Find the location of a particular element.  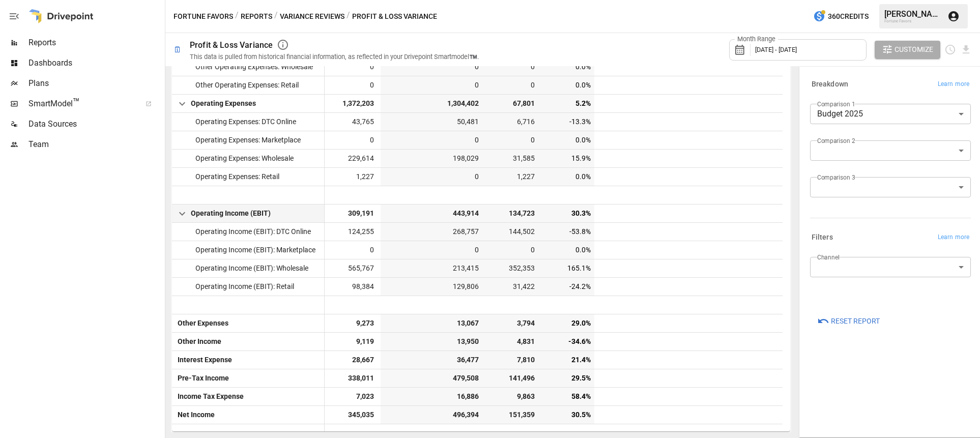

span: ™ is located at coordinates (76, 102).